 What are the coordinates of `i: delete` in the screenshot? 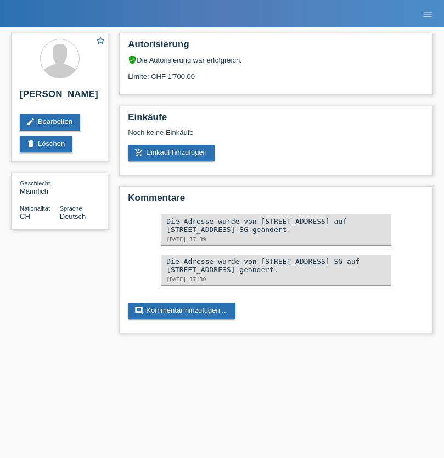 It's located at (31, 144).